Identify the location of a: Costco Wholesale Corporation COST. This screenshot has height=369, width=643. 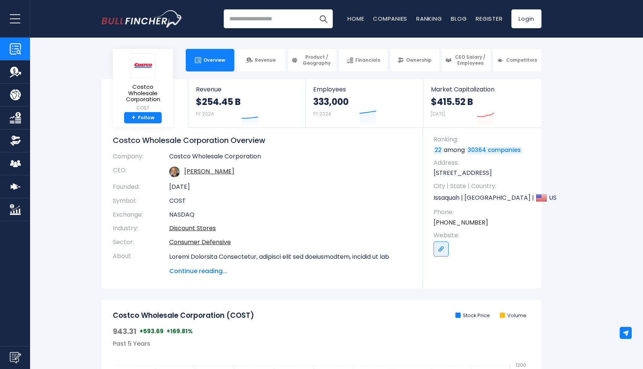
(143, 82).